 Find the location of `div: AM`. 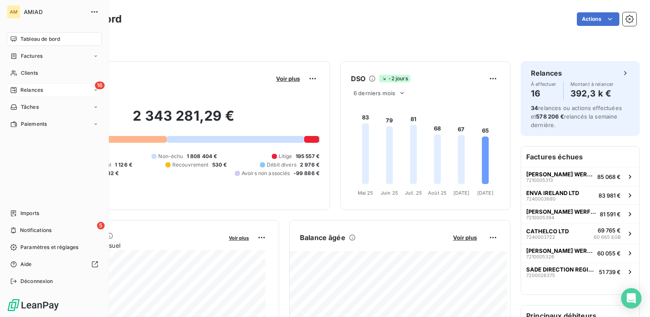

div: AM is located at coordinates (14, 12).